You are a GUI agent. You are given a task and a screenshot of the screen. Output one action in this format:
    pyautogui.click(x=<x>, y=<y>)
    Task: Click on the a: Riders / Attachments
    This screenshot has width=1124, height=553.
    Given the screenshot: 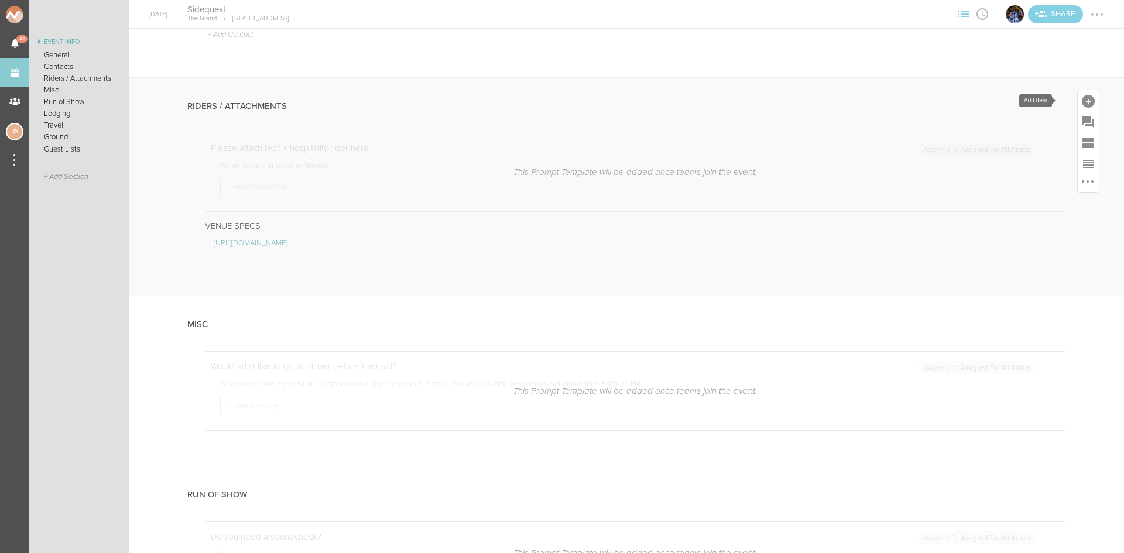 What is the action you would take?
    pyautogui.click(x=79, y=78)
    